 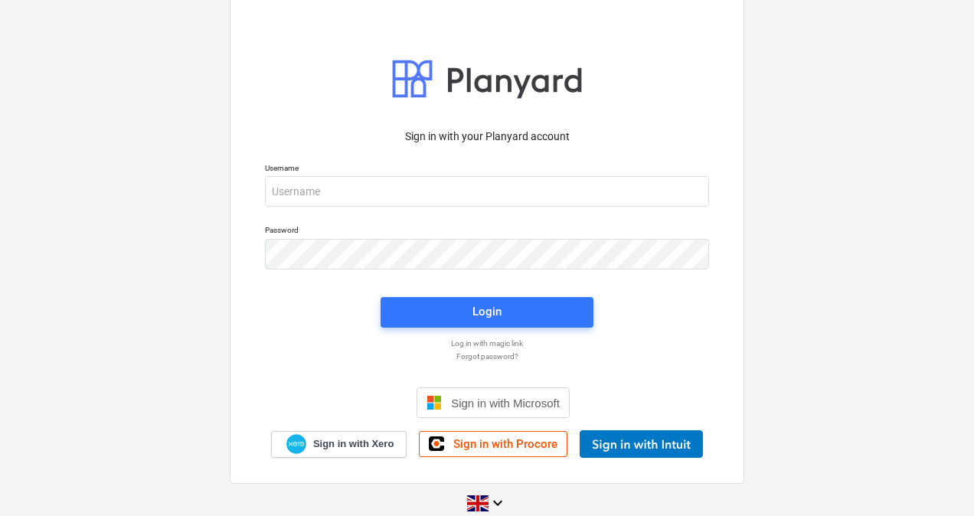 What do you see at coordinates (493, 444) in the screenshot?
I see `a: Sign in with Procore` at bounding box center [493, 444].